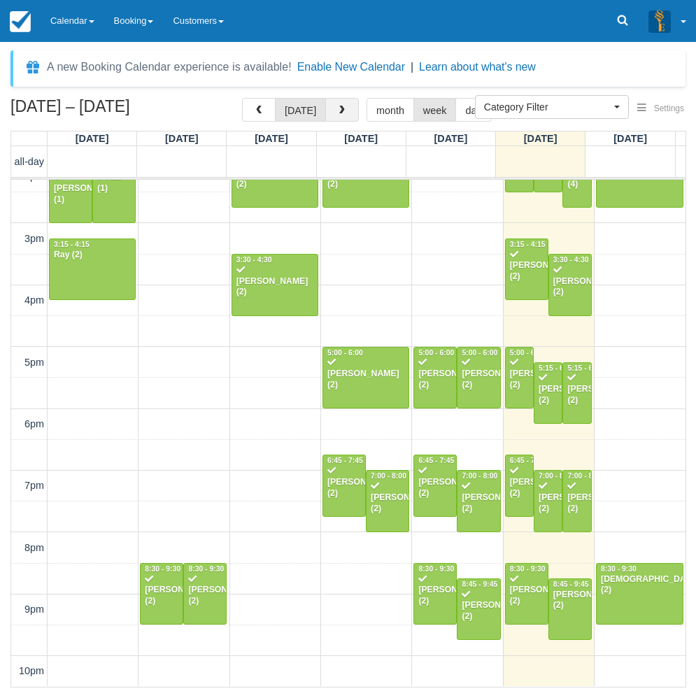  I want to click on span: all-day, so click(29, 162).